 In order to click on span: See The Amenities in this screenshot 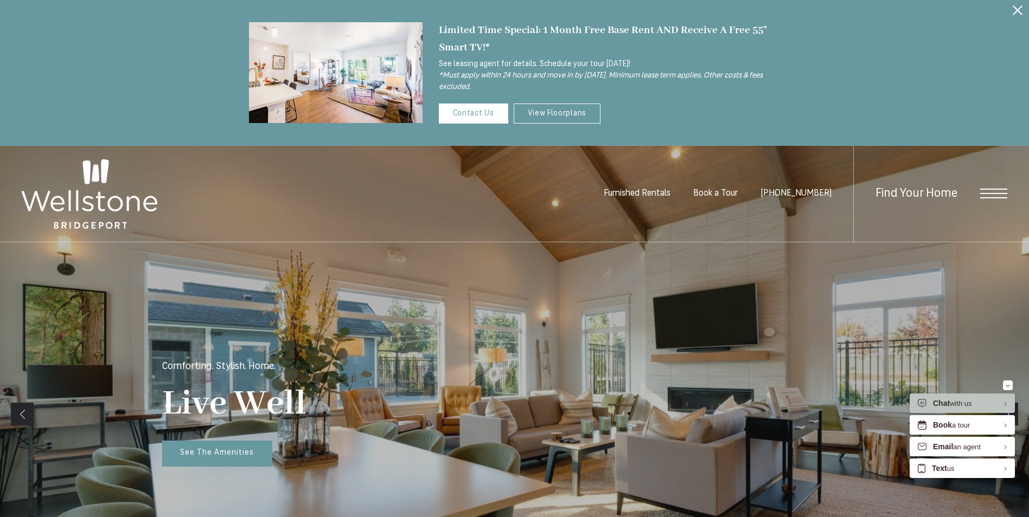, I will do `click(217, 453)`.